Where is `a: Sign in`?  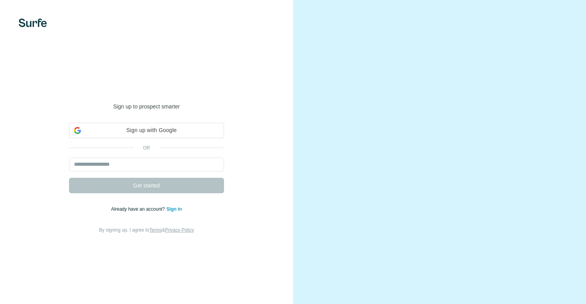 a: Sign in is located at coordinates (174, 209).